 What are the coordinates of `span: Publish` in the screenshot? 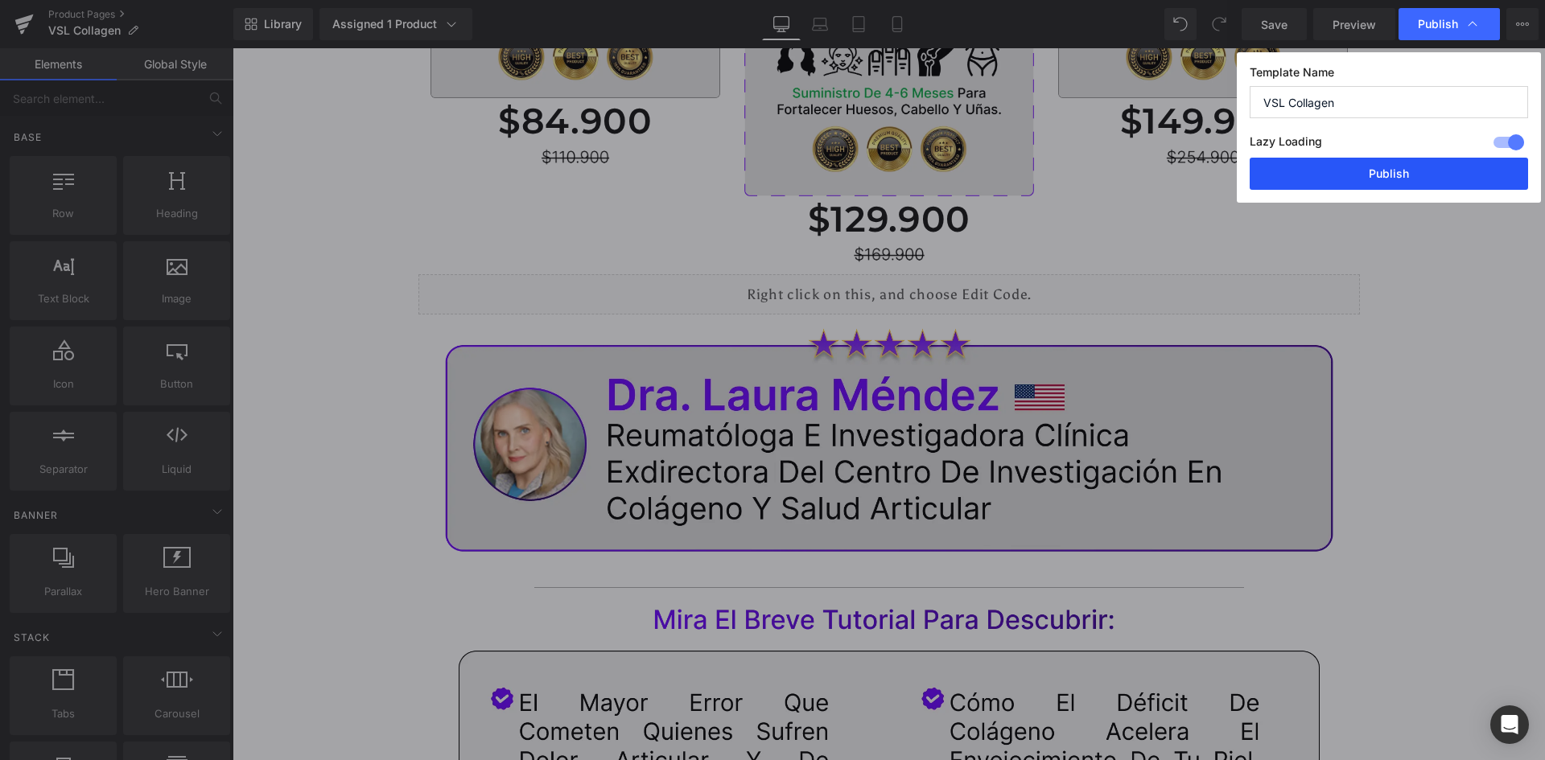 It's located at (1438, 24).